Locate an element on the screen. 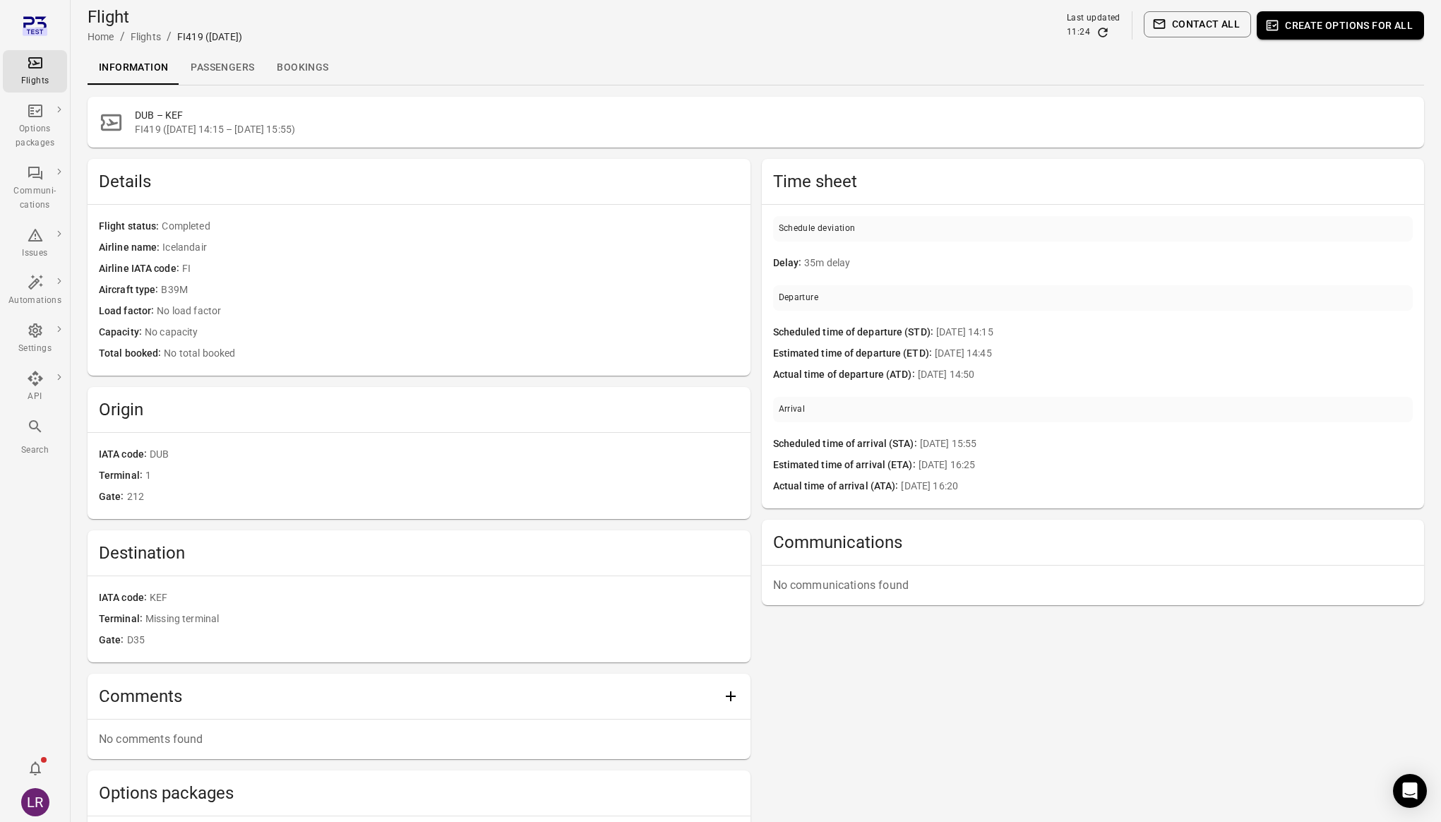 This screenshot has width=1441, height=822. a: Options packages is located at coordinates (35, 126).